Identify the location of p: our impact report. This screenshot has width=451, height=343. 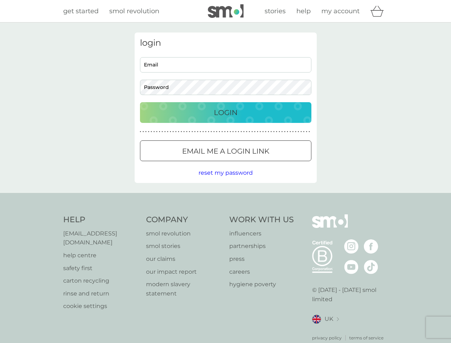
(184, 272).